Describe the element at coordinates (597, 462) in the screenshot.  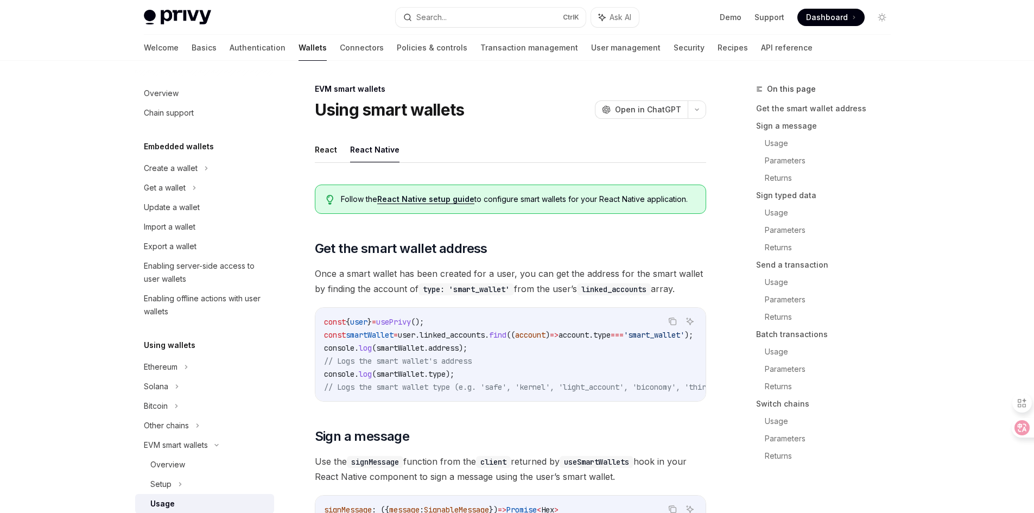
I see `code: useSmartWallets` at that location.